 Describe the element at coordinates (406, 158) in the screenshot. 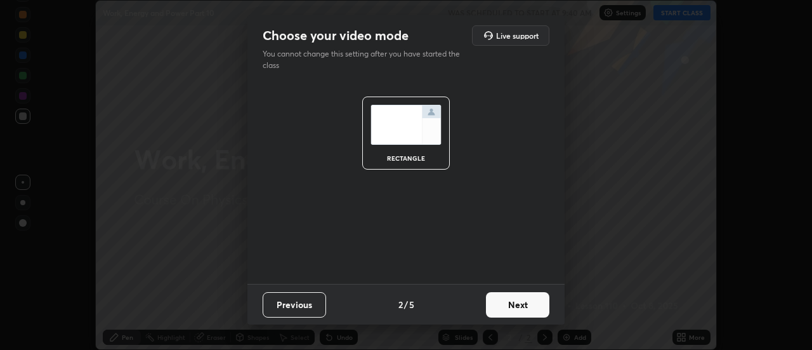

I see `div: rectangle` at that location.